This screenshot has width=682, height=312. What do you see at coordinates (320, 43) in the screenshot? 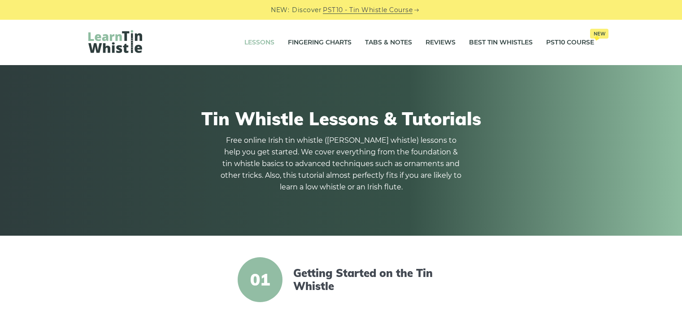
I see `a: Fingering Charts` at bounding box center [320, 43].